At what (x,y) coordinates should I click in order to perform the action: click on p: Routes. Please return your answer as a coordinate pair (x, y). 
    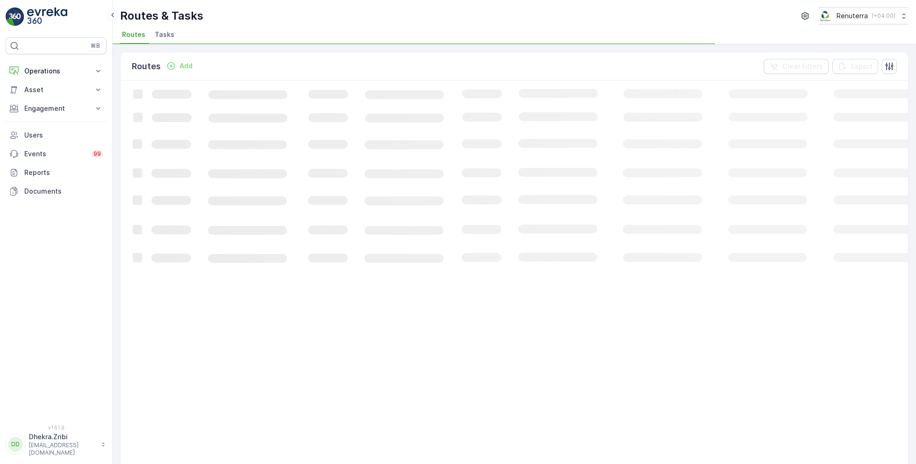
    Looking at the image, I should click on (146, 66).